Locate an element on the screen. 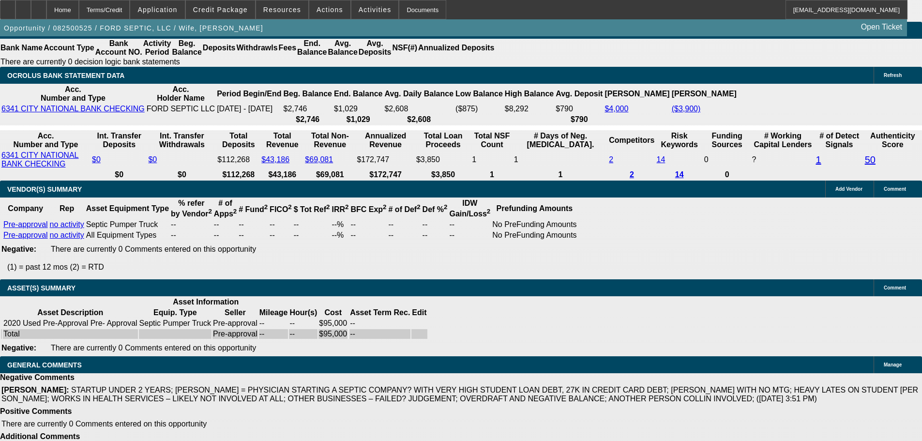 The width and height of the screenshot is (922, 441). th: Avg. Deposit is located at coordinates (579, 94).